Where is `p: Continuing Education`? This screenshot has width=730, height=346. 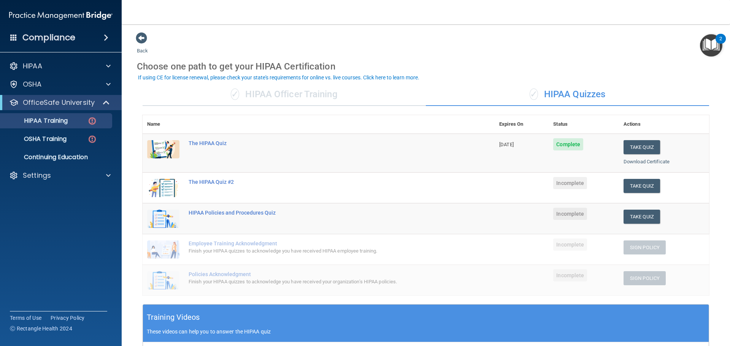
p: Continuing Education is located at coordinates (57, 157).